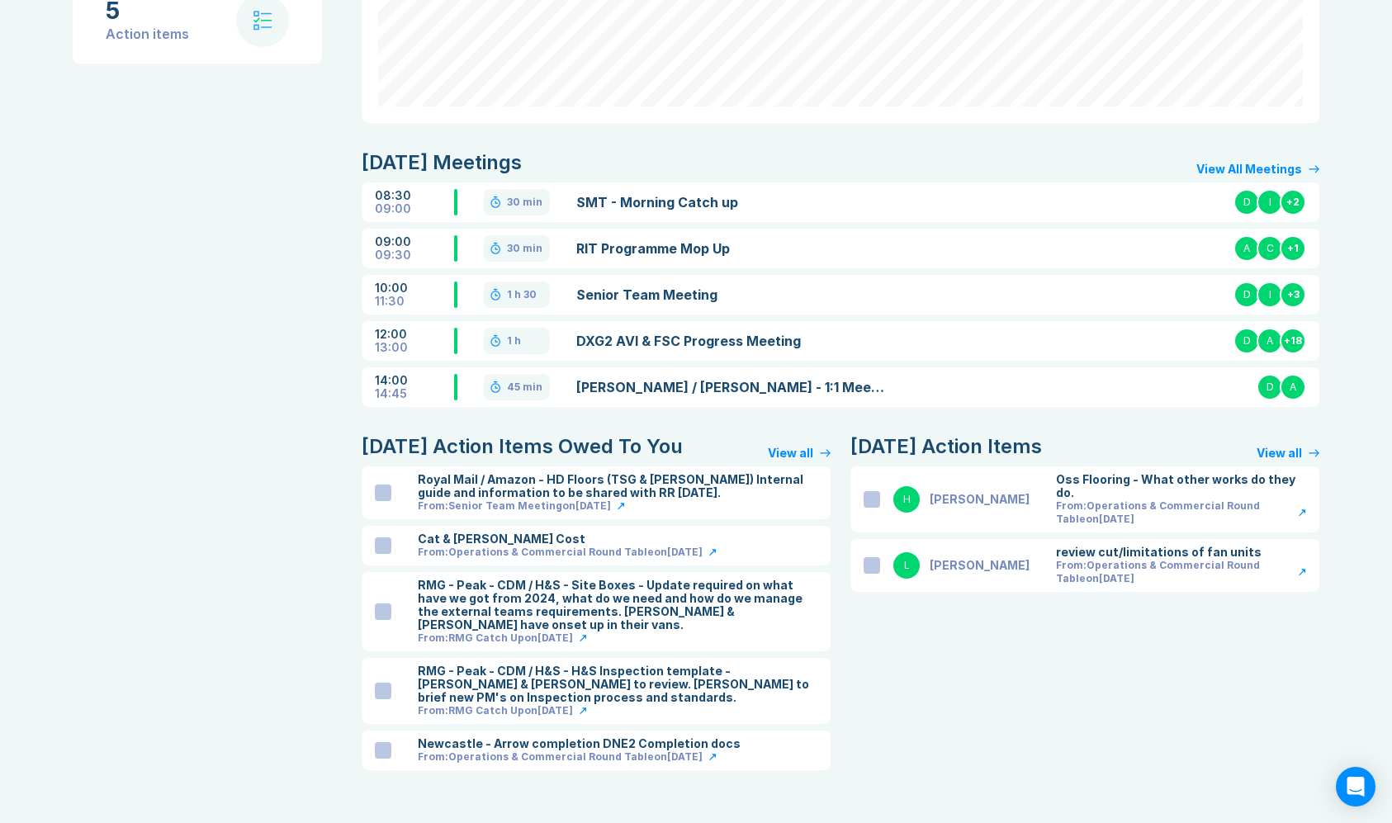 The height and width of the screenshot is (823, 1392). I want to click on div: RMG - Peak - CDM / H&S - Site Boxes - Update required on what have we got from 2024, what do we n..., so click(617, 605).